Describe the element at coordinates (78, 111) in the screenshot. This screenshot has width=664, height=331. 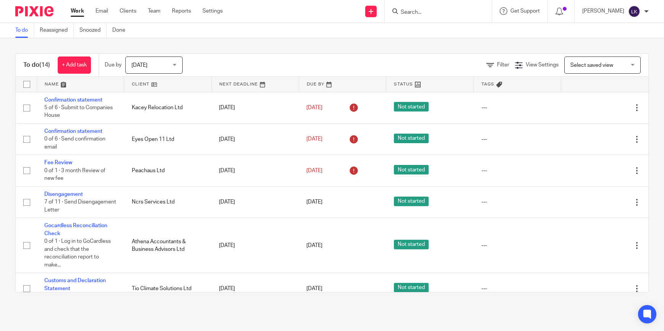
I see `span: 5 of 6 · Submit to Companies House` at that location.